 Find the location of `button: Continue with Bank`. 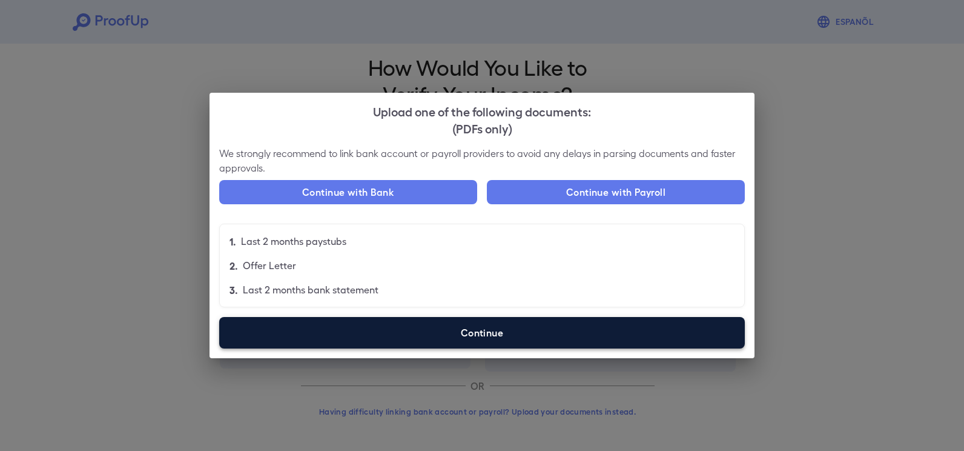

button: Continue with Bank is located at coordinates (348, 192).